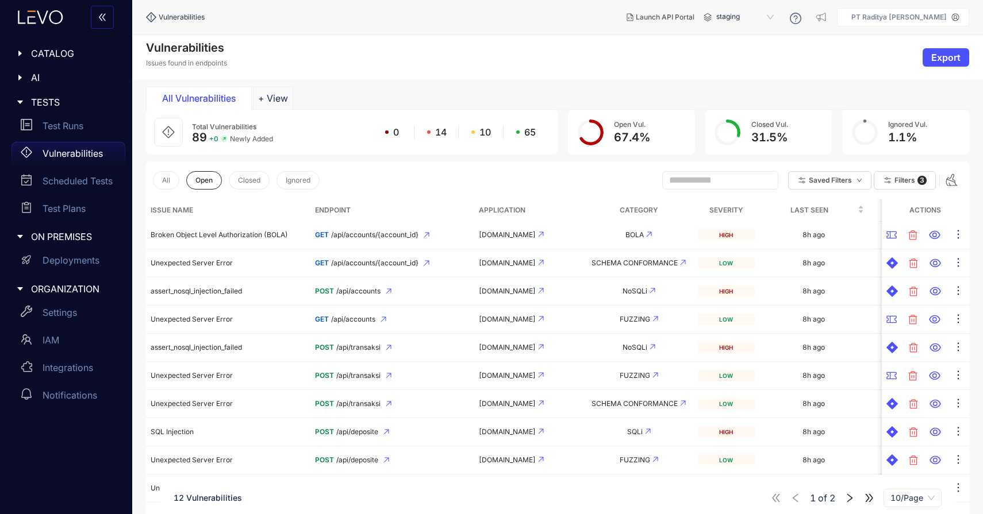 This screenshot has width=983, height=514. Describe the element at coordinates (635, 235) in the screenshot. I see `span: BOLA` at that location.